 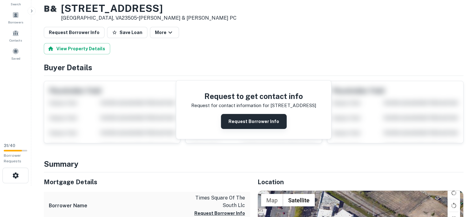 What do you see at coordinates (16, 18) in the screenshot?
I see `a: Borrowers` at bounding box center [16, 18].